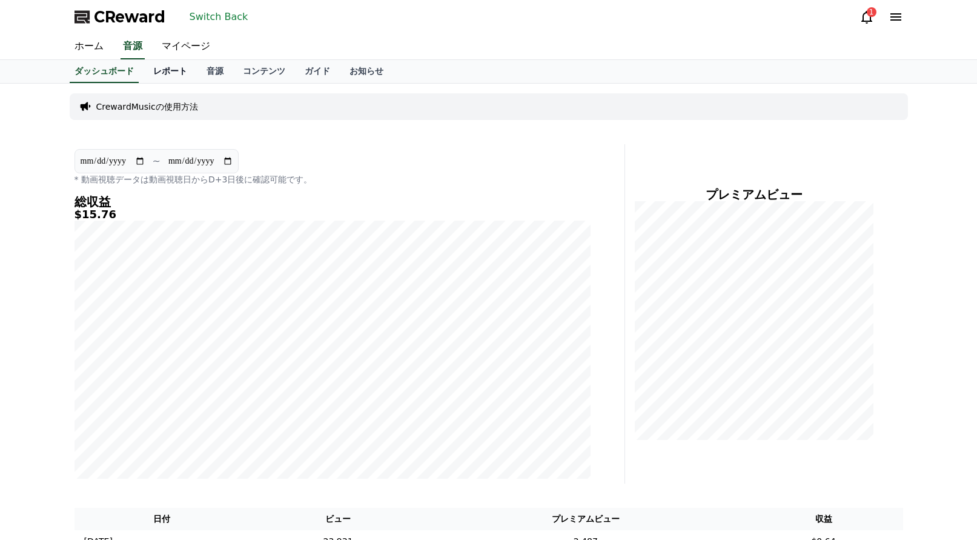 The height and width of the screenshot is (540, 977). What do you see at coordinates (147, 107) in the screenshot?
I see `p: CrewardMusicの使用方法` at bounding box center [147, 107].